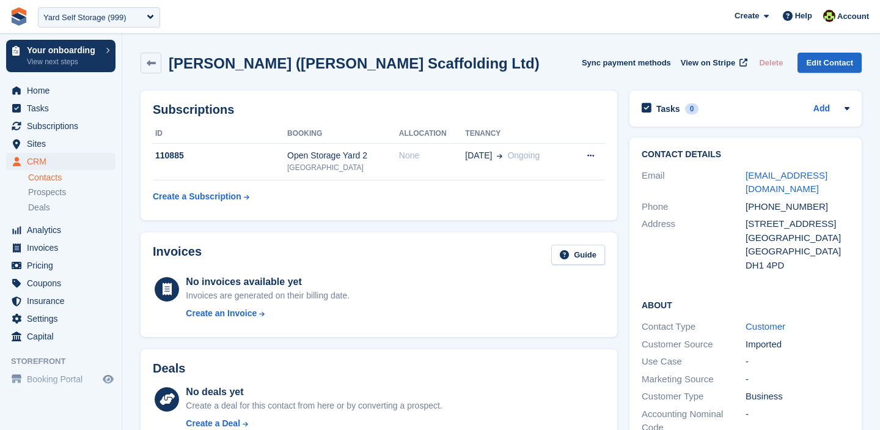 Image resolution: width=880 pixels, height=430 pixels. I want to click on div: Yard Self Storage (999), so click(85, 18).